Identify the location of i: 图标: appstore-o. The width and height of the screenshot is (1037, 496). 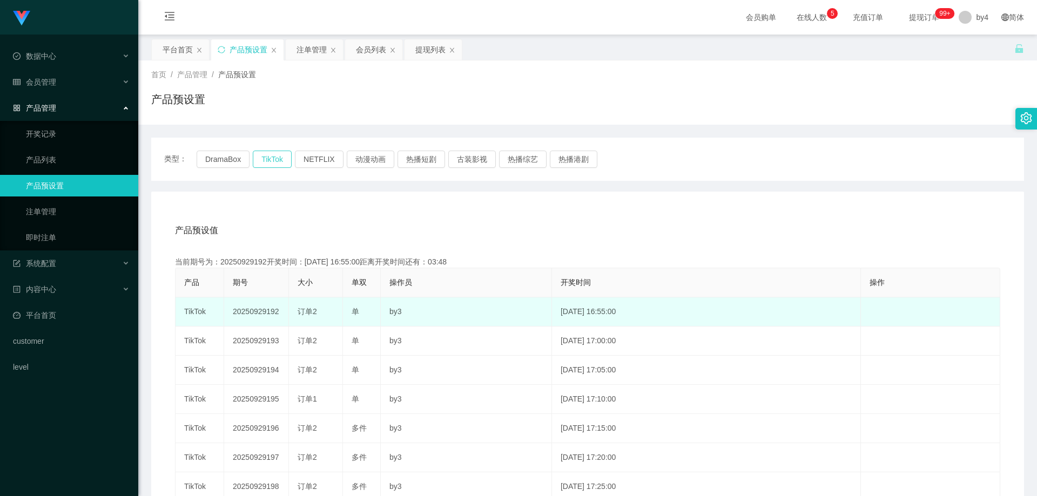
(17, 108).